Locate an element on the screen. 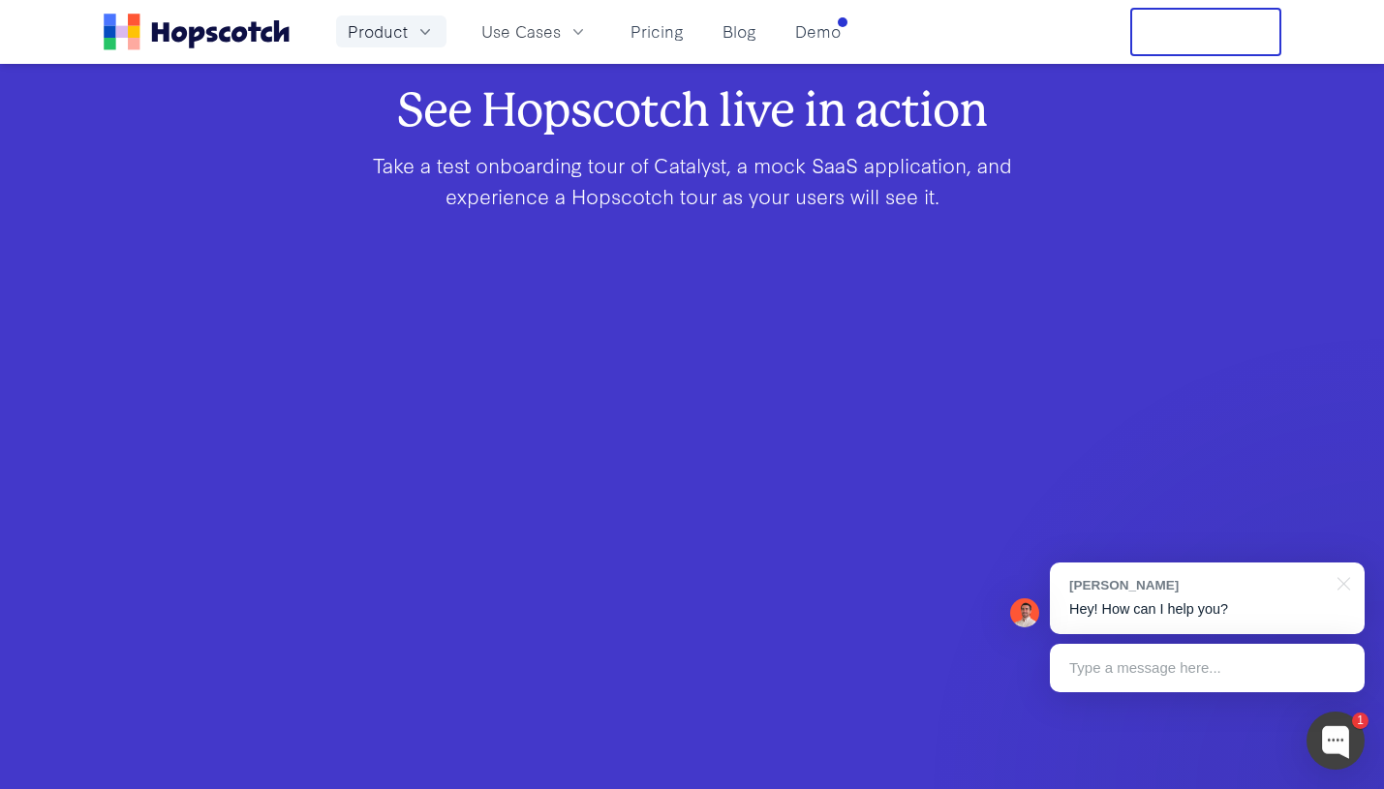  img: Mark Spera is located at coordinates (1024, 613).